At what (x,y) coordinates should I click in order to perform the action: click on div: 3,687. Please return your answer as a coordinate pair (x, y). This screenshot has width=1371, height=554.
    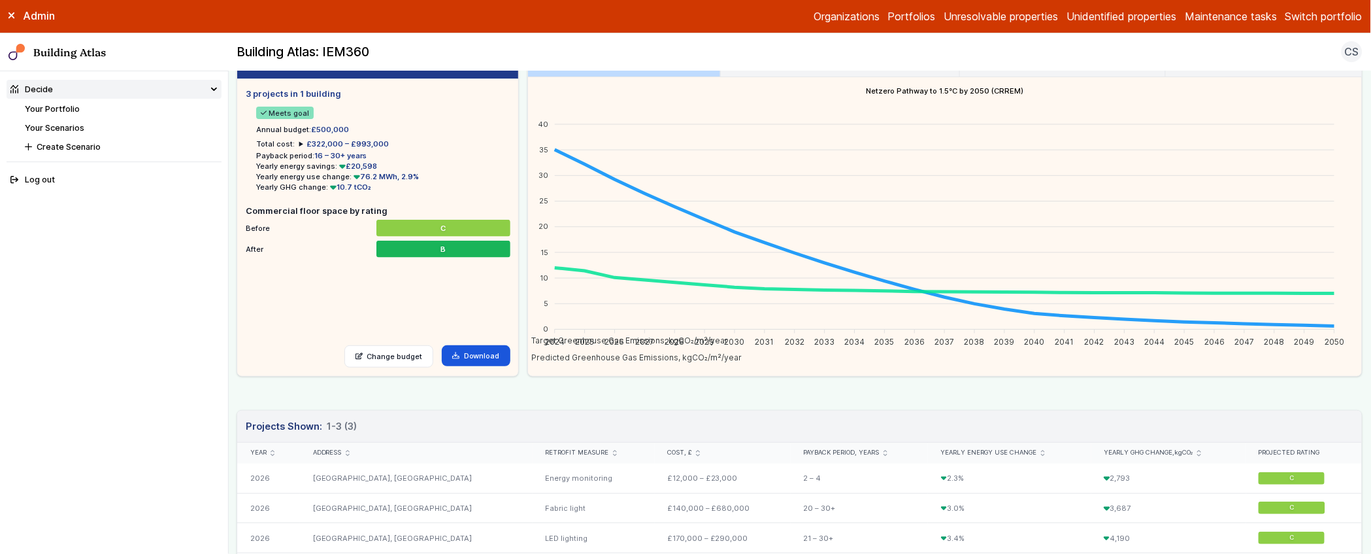
    Looking at the image, I should click on (1169, 508).